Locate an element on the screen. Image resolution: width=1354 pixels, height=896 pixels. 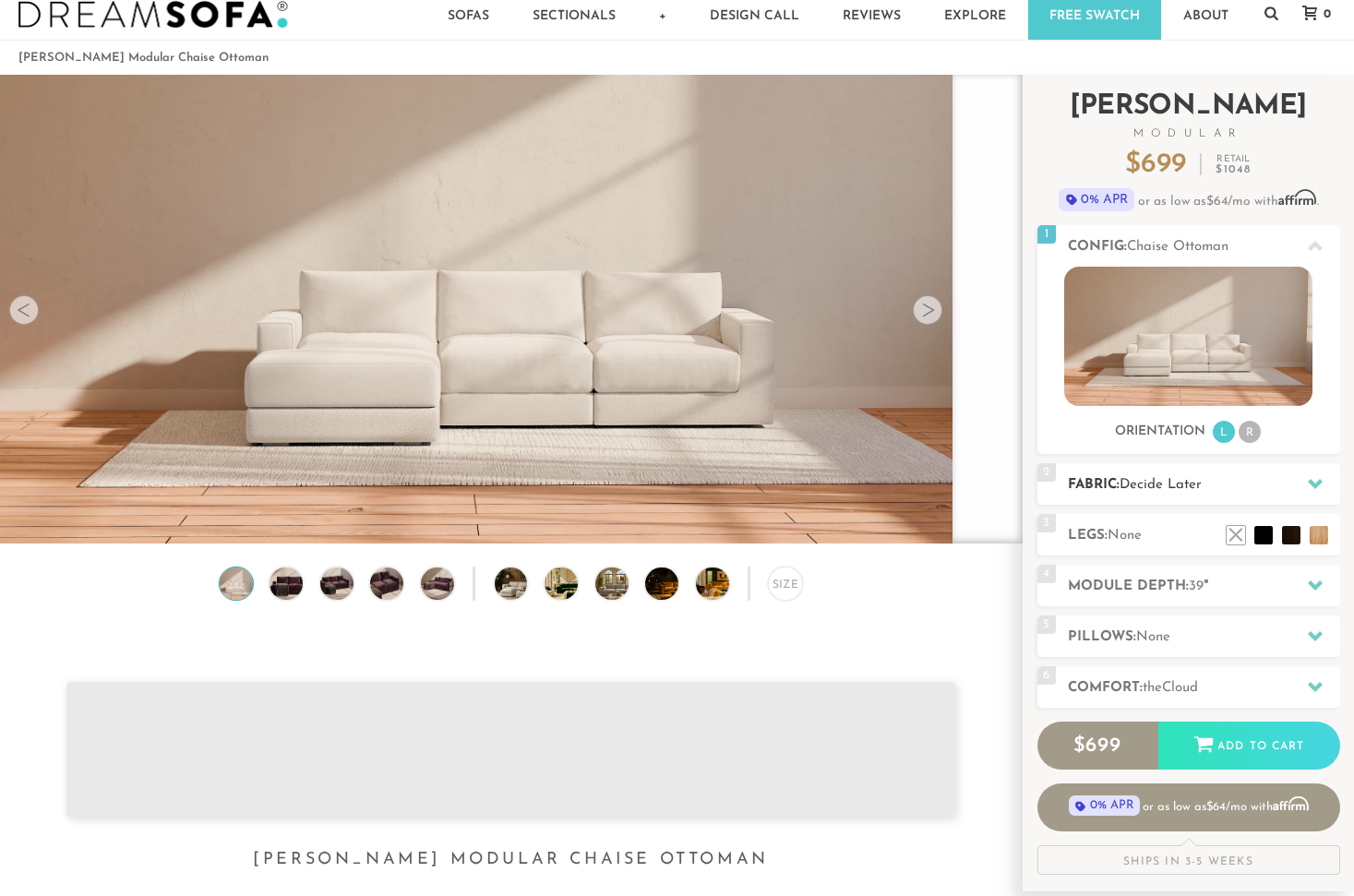
h2: Comfort: is located at coordinates (1204, 687).